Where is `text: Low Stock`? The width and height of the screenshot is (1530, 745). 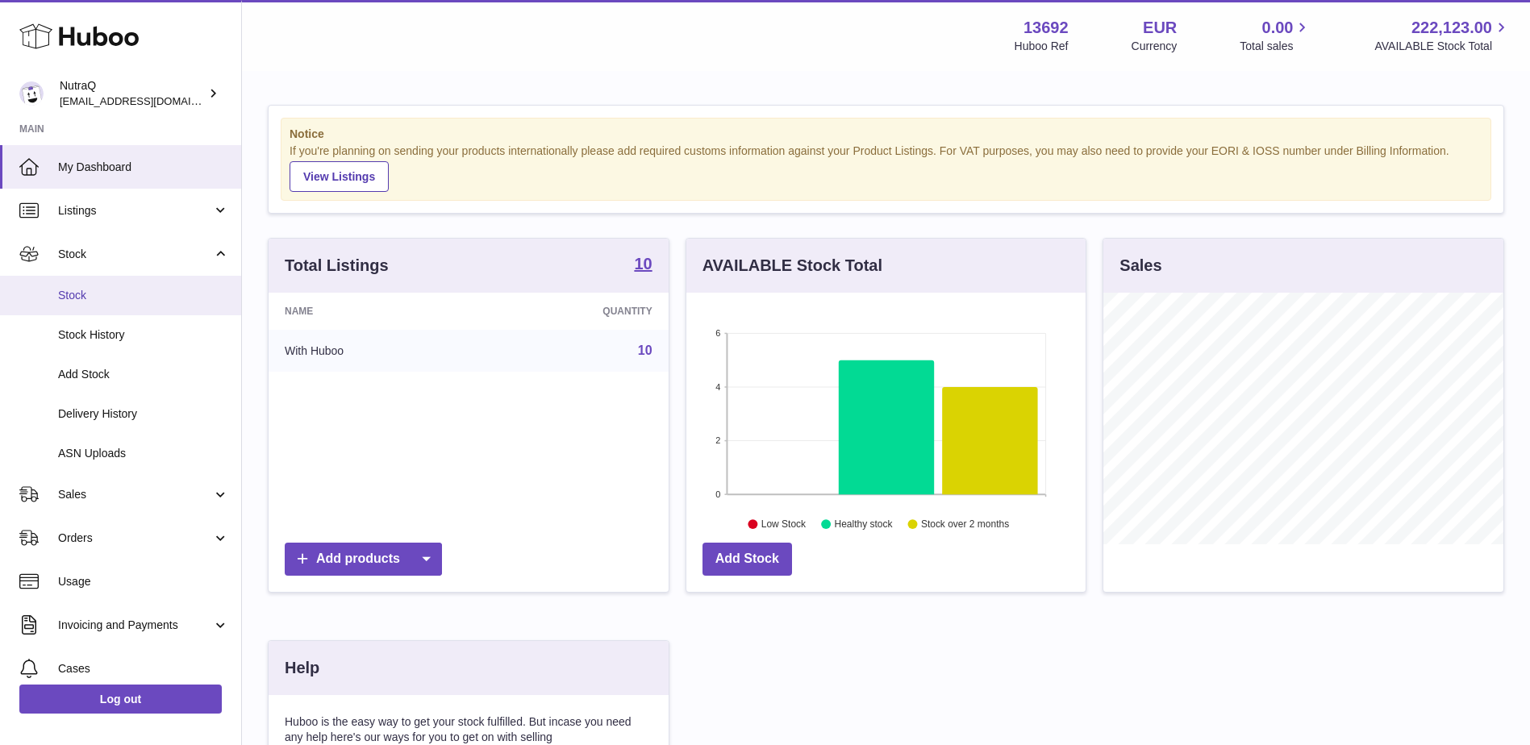
text: Low Stock is located at coordinates (784, 524).